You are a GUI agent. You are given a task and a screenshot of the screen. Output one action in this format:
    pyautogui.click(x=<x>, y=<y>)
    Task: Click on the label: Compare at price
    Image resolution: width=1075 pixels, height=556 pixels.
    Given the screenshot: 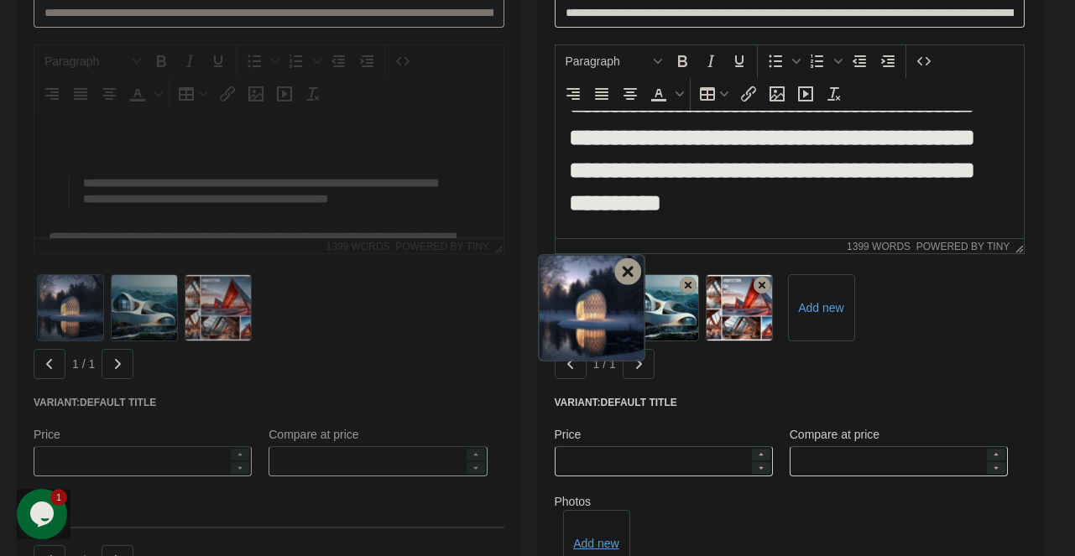 What is the action you would take?
    pyautogui.click(x=834, y=435)
    